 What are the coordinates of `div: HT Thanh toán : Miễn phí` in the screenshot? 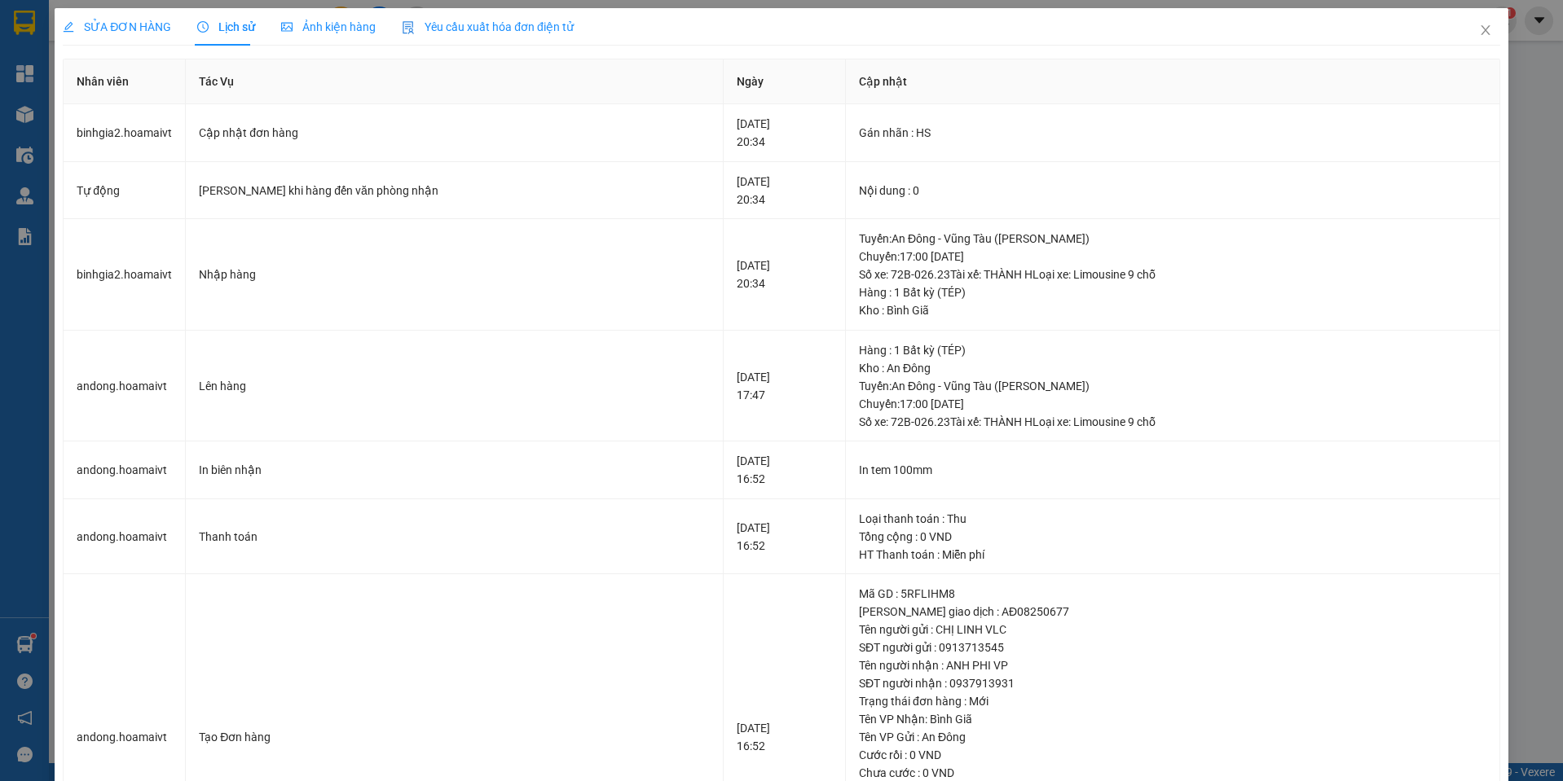 It's located at (1172, 555).